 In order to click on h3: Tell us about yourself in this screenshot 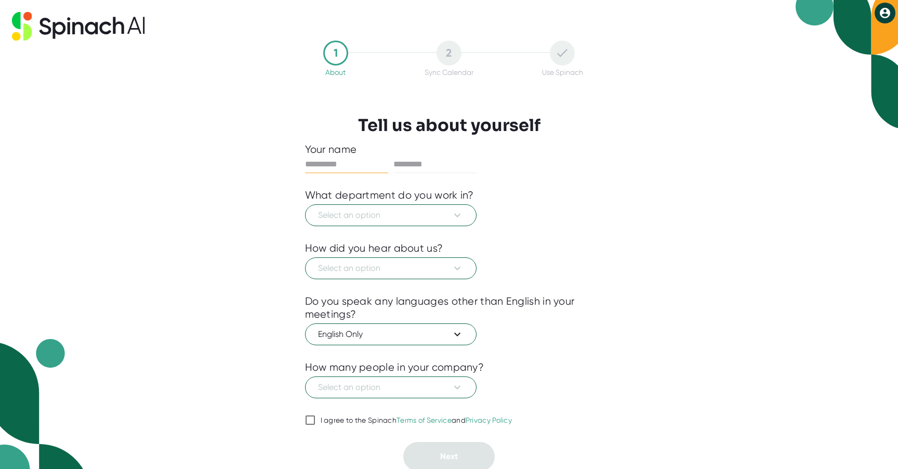, I will do `click(449, 125)`.